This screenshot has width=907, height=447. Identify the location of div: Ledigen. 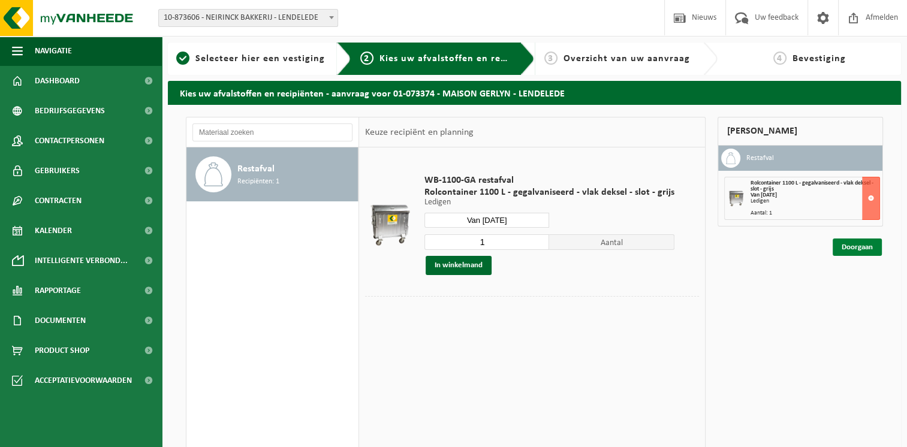
(814, 201).